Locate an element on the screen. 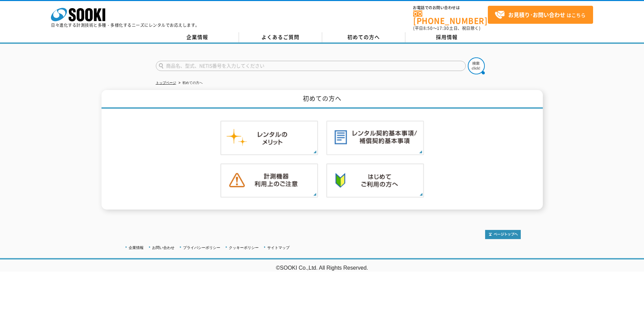  img: レンタルのメリット is located at coordinates (269, 138).